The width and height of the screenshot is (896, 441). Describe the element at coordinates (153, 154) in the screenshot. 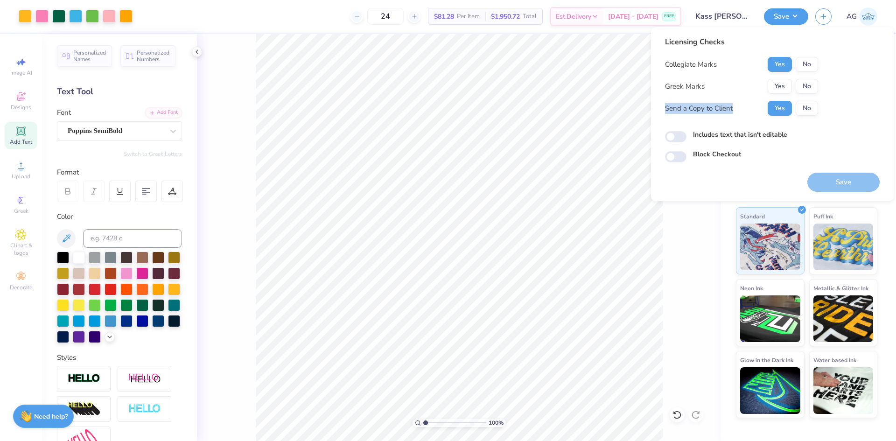

I see `button: Switch to Greek Letters` at that location.